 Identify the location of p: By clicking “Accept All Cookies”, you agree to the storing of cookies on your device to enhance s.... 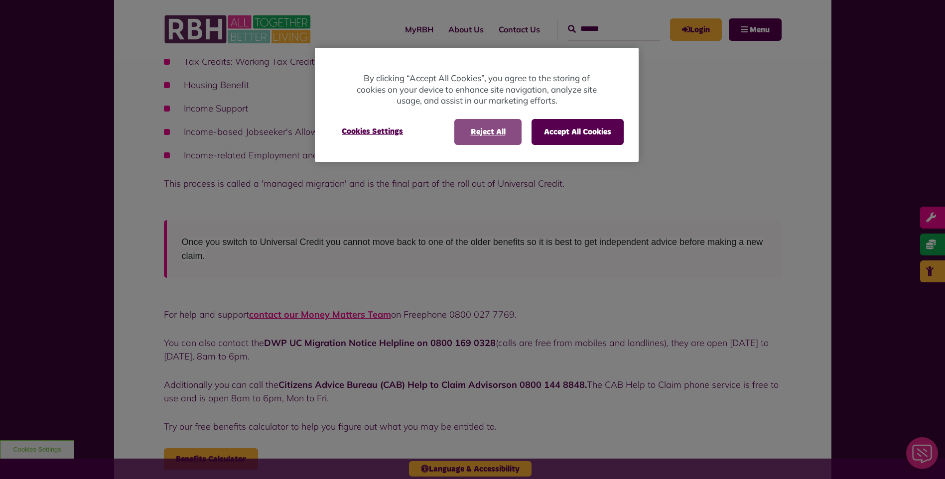
(477, 90).